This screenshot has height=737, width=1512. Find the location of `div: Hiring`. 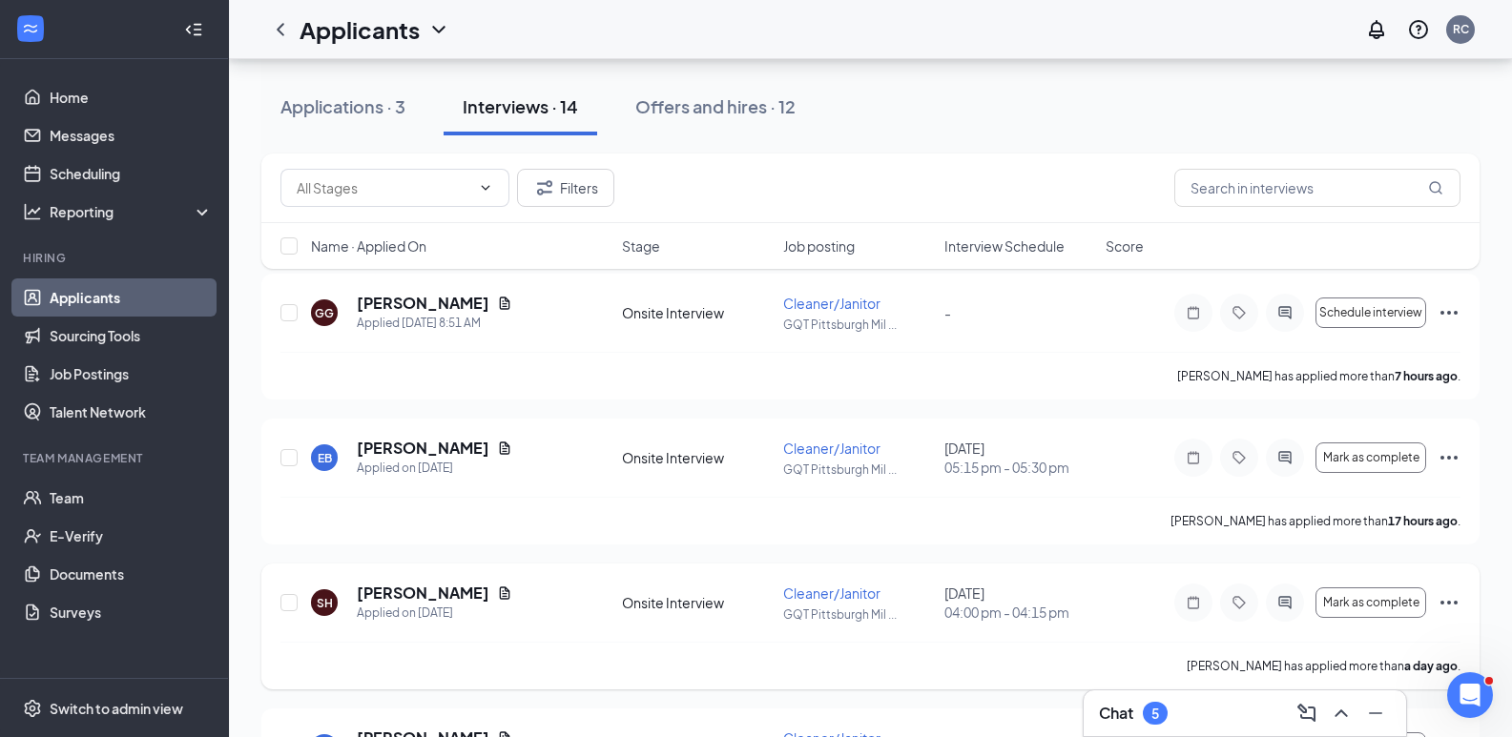

div: Hiring is located at coordinates (115, 258).